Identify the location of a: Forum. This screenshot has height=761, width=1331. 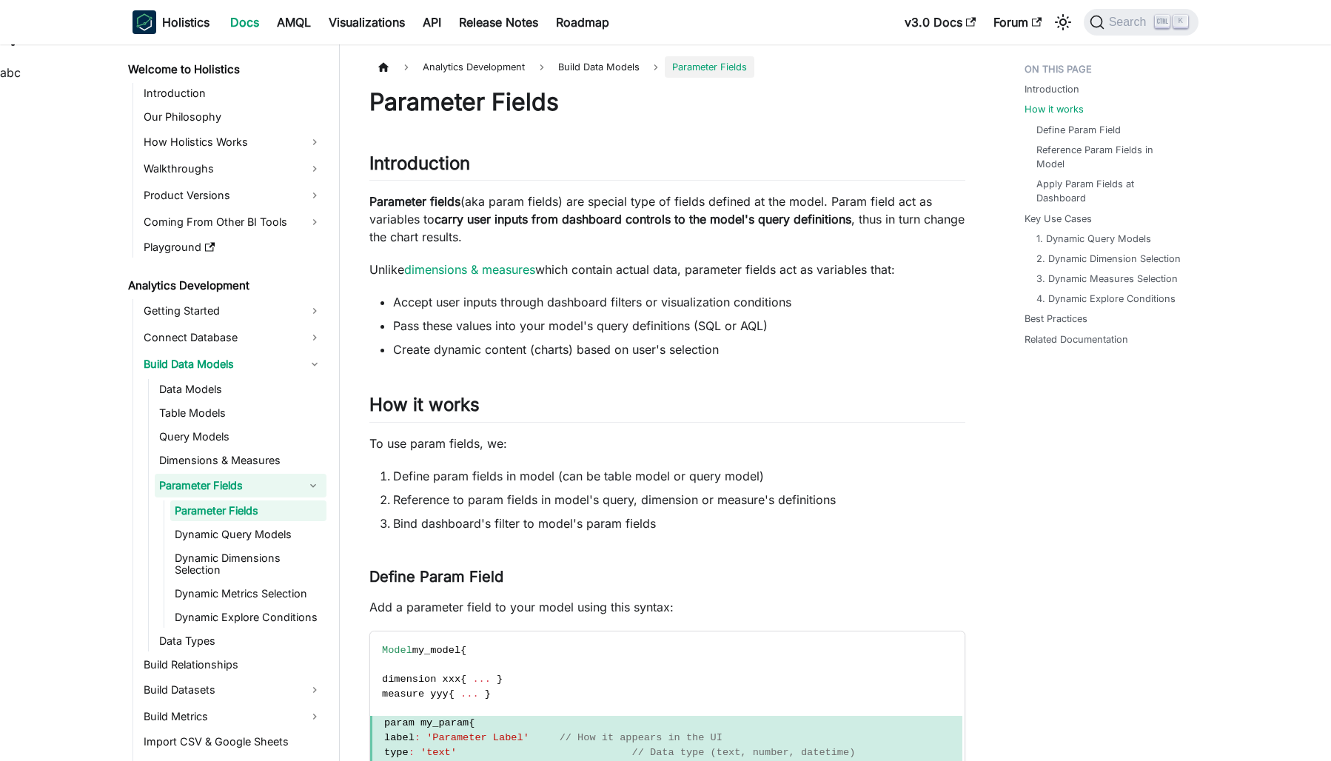
(1017, 22).